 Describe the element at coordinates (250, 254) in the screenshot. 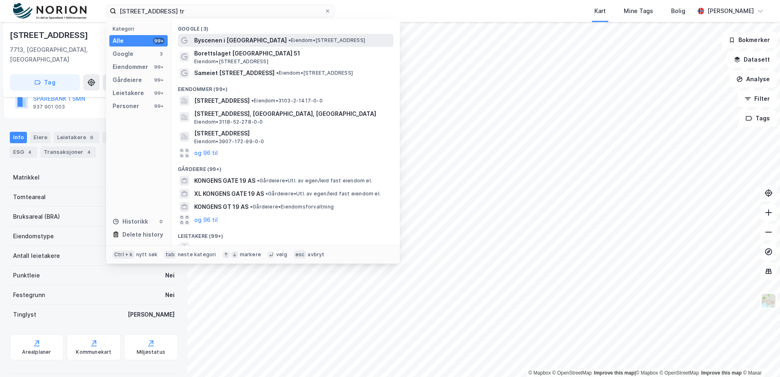

I see `div: markere` at that location.